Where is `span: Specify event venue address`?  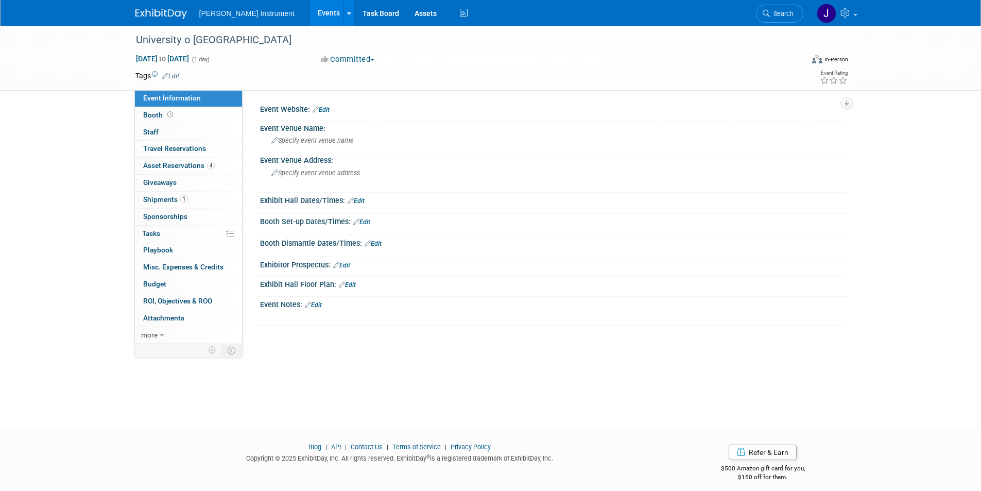 span: Specify event venue address is located at coordinates (316, 173).